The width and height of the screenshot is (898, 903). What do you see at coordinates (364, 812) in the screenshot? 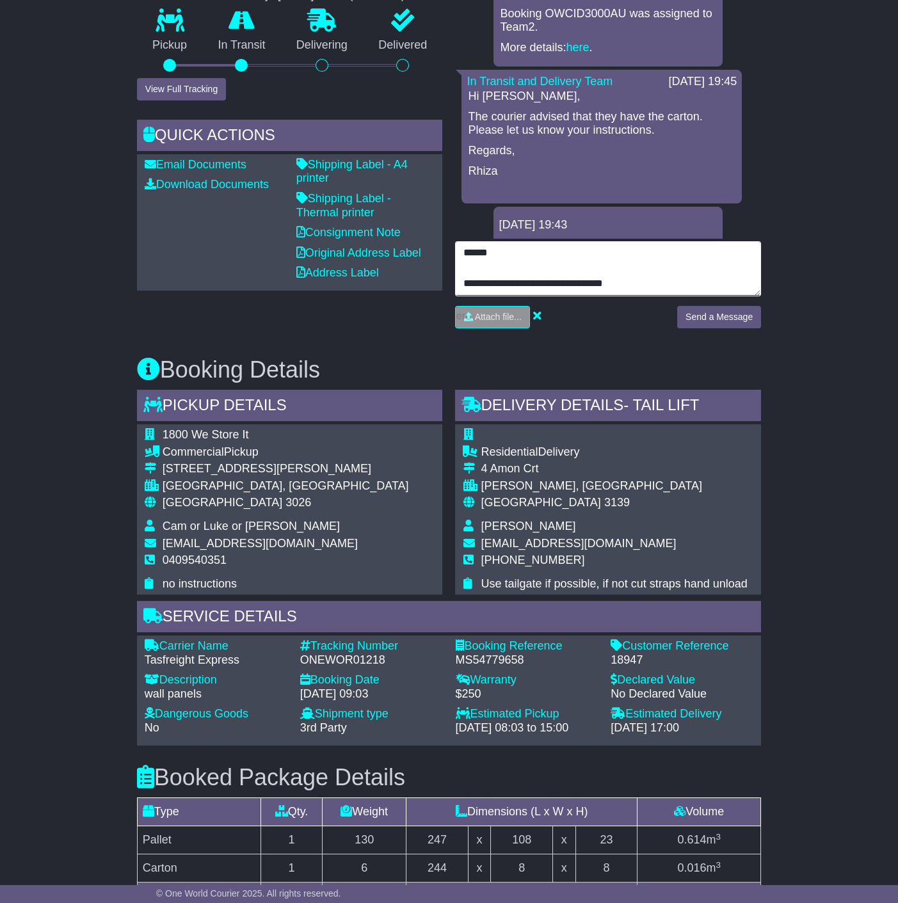
I see `td: Weight` at bounding box center [364, 812].